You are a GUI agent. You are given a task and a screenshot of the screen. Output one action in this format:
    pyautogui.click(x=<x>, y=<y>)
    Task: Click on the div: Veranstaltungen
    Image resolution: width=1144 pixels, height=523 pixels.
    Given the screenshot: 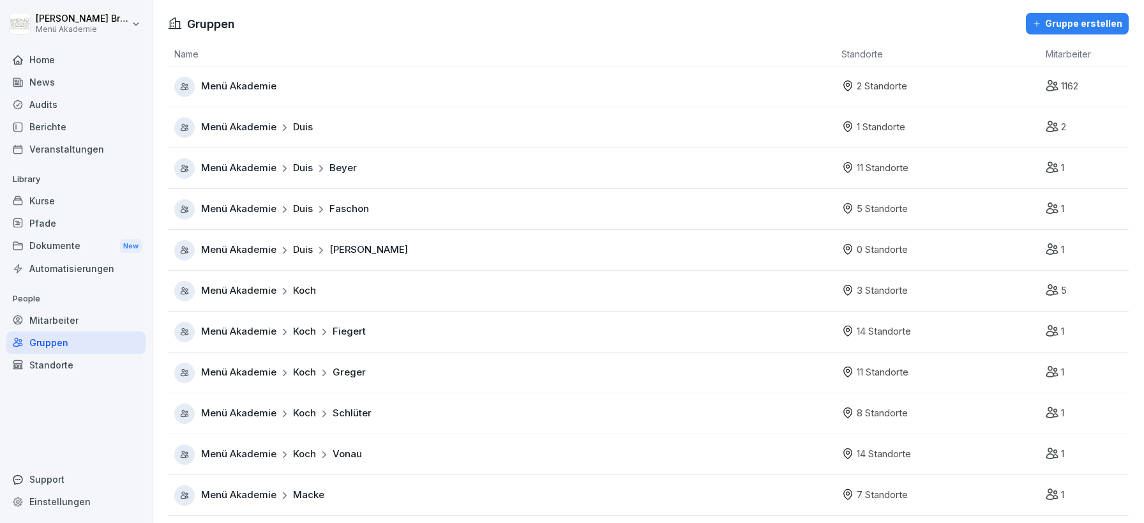 What is the action you would take?
    pyautogui.click(x=76, y=149)
    